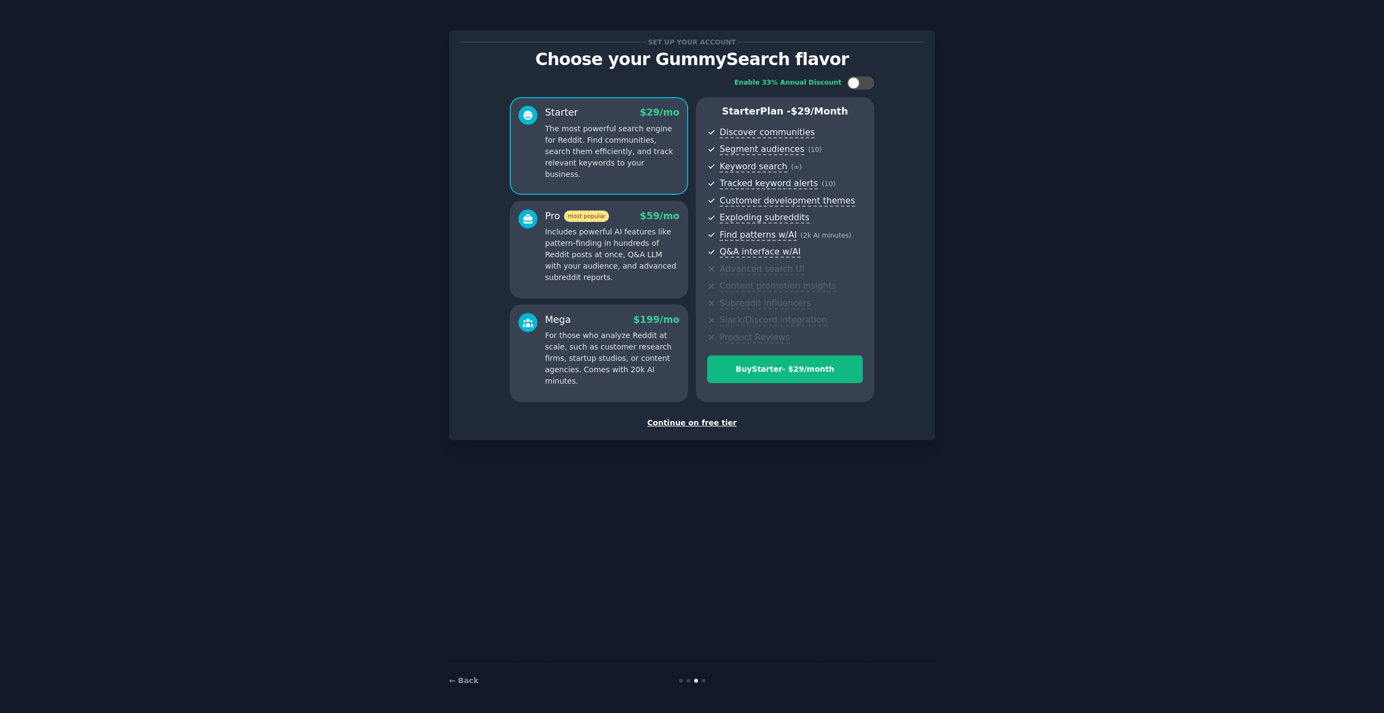 This screenshot has height=713, width=1384. I want to click on p: Includes powerful AI features like pattern-finding in hundreds of Reddit posts at once, Q&A LLM w..., so click(612, 254).